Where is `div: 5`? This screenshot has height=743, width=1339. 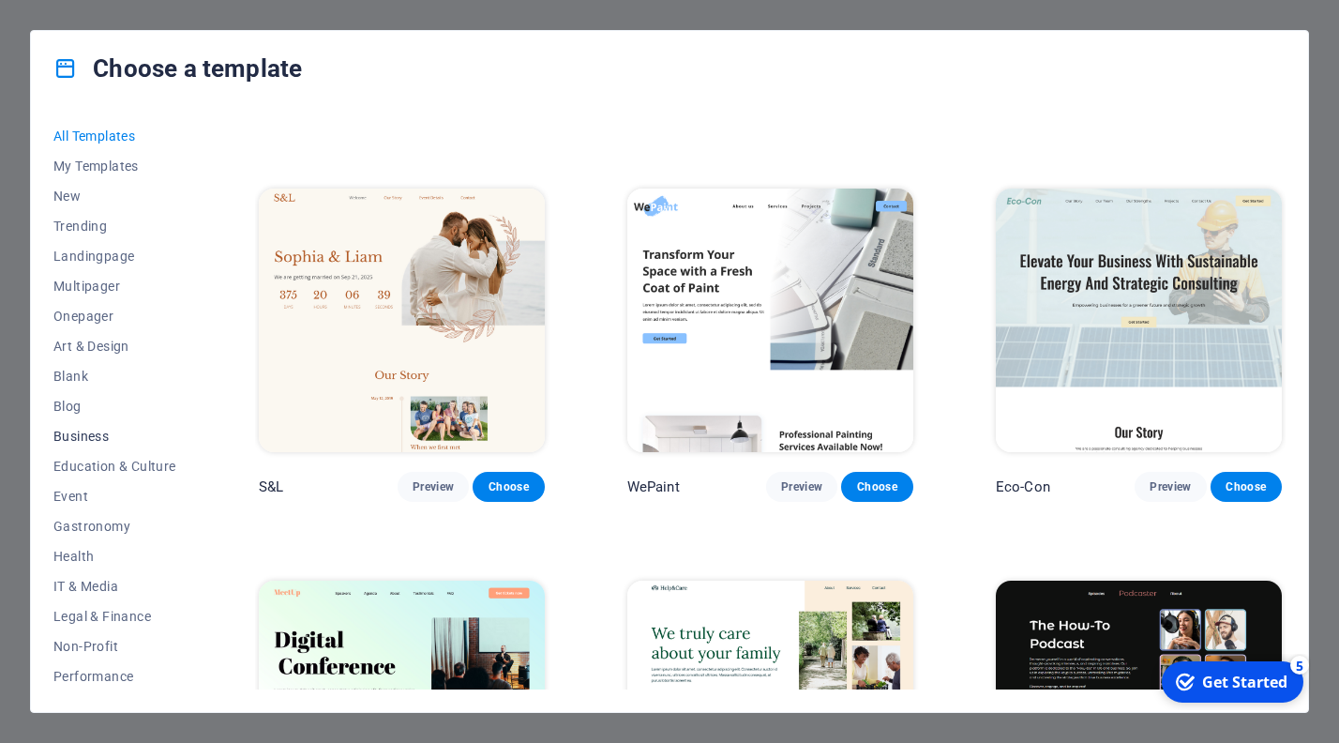
div: 5 is located at coordinates (148, 11).